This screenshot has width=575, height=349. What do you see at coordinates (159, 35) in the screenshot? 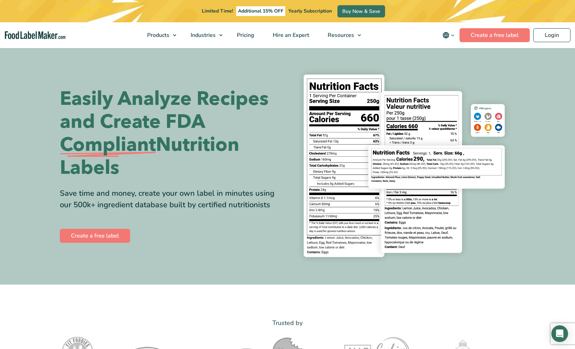
I see `a: Products` at bounding box center [159, 35].